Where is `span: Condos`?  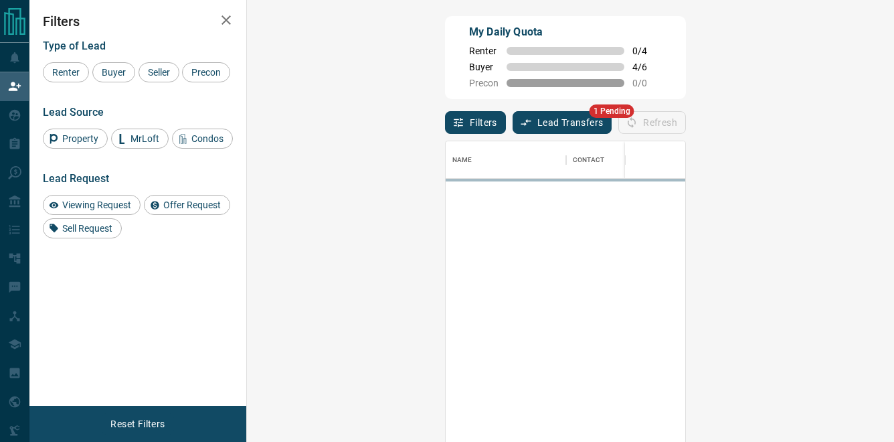 span: Condos is located at coordinates (208, 139).